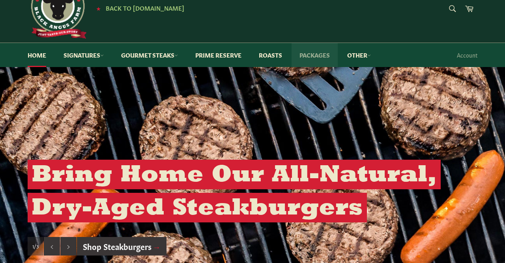 The height and width of the screenshot is (263, 505). Describe the element at coordinates (314, 55) in the screenshot. I see `a: Packages` at that location.